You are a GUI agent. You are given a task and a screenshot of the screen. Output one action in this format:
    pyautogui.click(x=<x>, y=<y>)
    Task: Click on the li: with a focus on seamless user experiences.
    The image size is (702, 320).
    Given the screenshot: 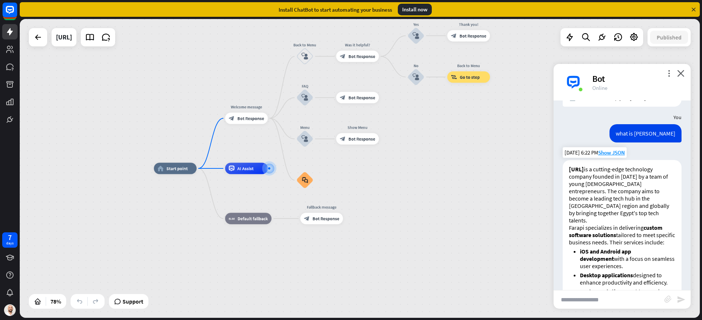 What is the action you would take?
    pyautogui.click(x=627, y=259)
    